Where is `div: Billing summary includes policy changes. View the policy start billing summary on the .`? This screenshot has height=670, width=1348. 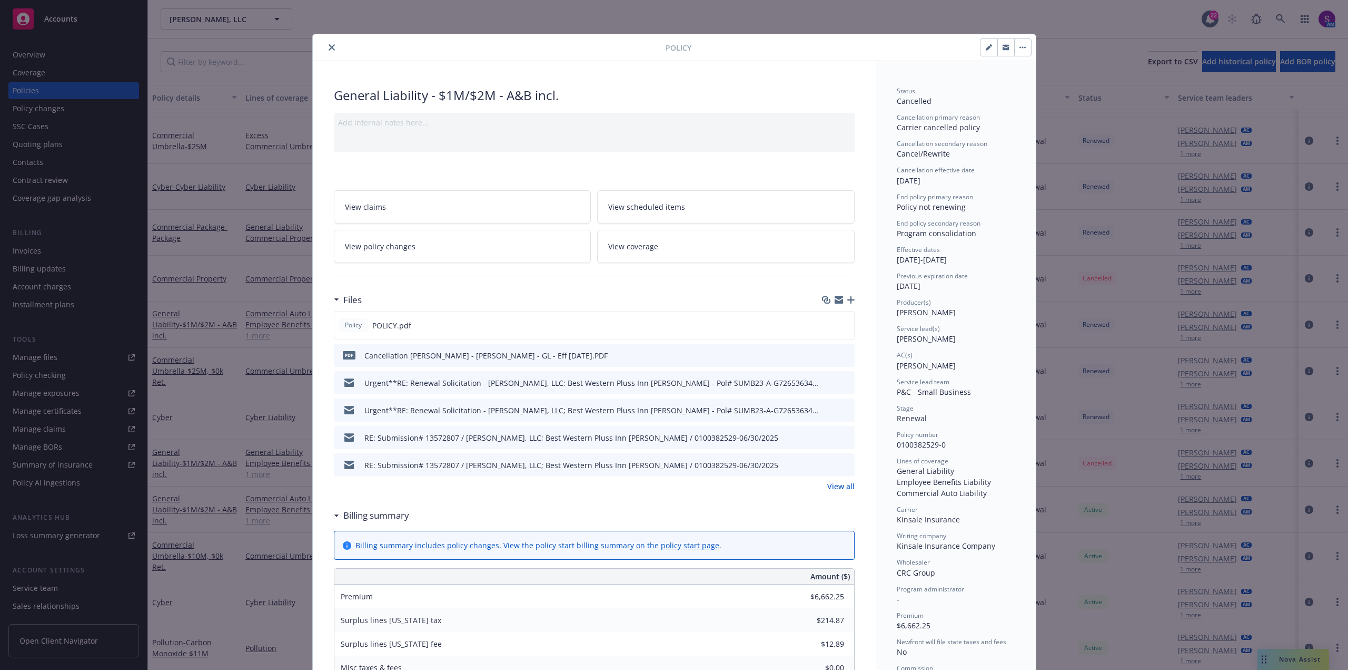 div: Billing summary includes policy changes. View the policy start billing summary on the . is located at coordinates (538, 545).